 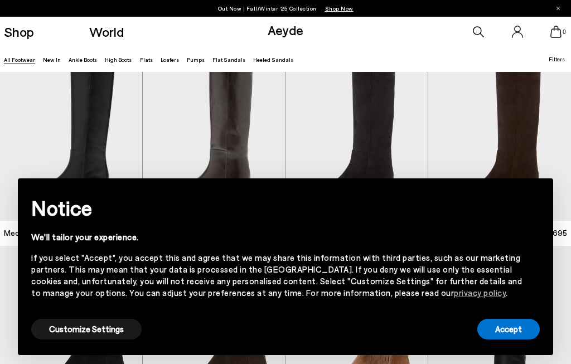 I want to click on a: All Footwear, so click(x=20, y=60).